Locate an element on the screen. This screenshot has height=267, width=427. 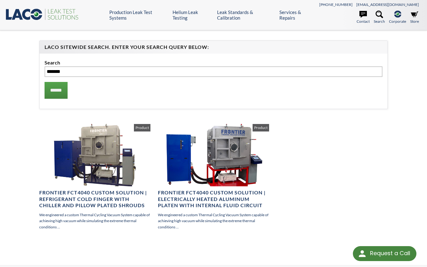
a: Search is located at coordinates (380, 17).